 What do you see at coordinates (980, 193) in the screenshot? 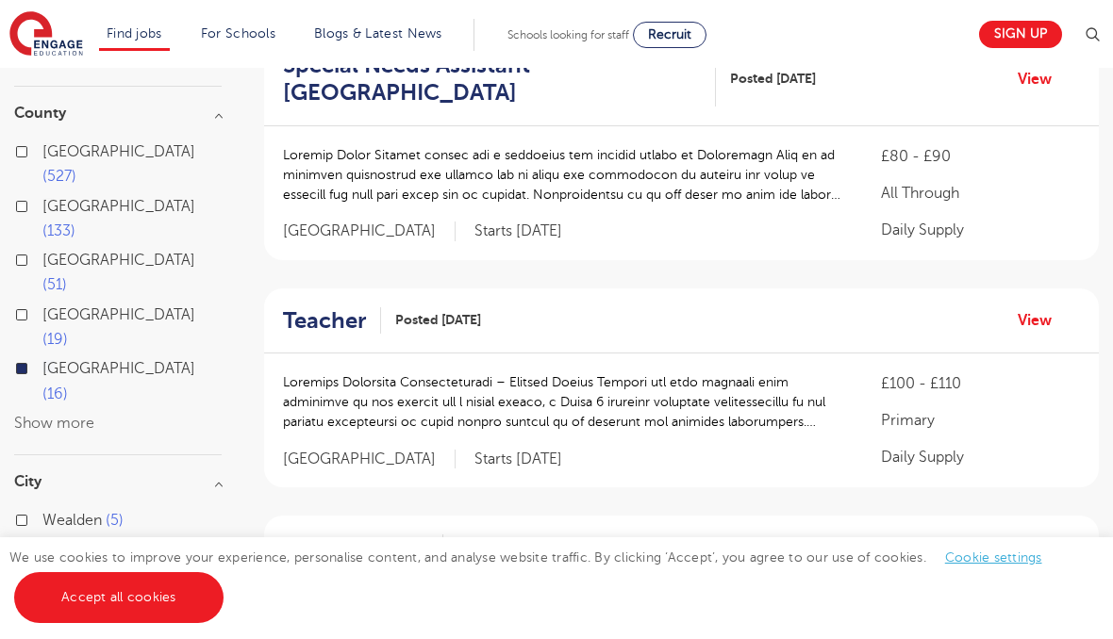
I see `p: All Through` at bounding box center [980, 193].